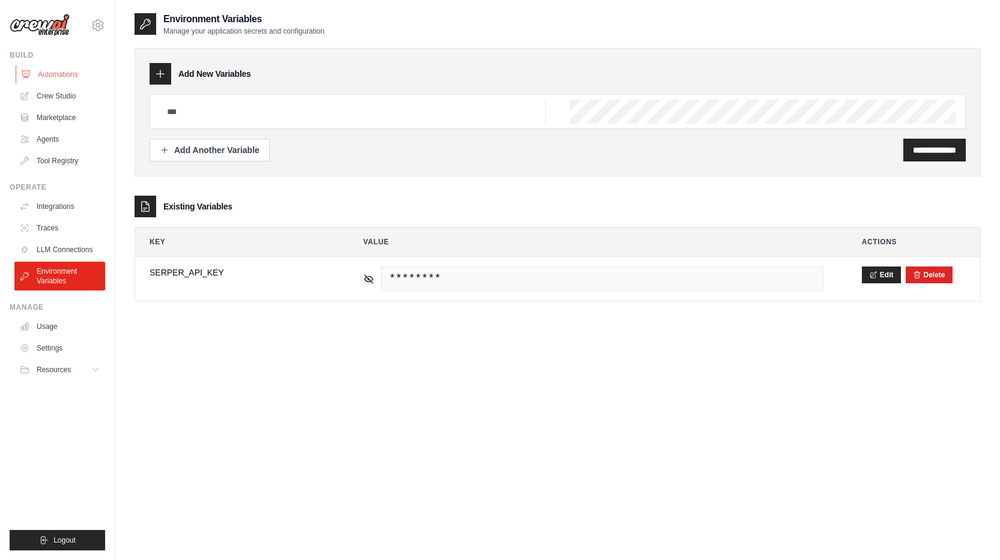 The height and width of the screenshot is (560, 1000). I want to click on a: Settings, so click(59, 348).